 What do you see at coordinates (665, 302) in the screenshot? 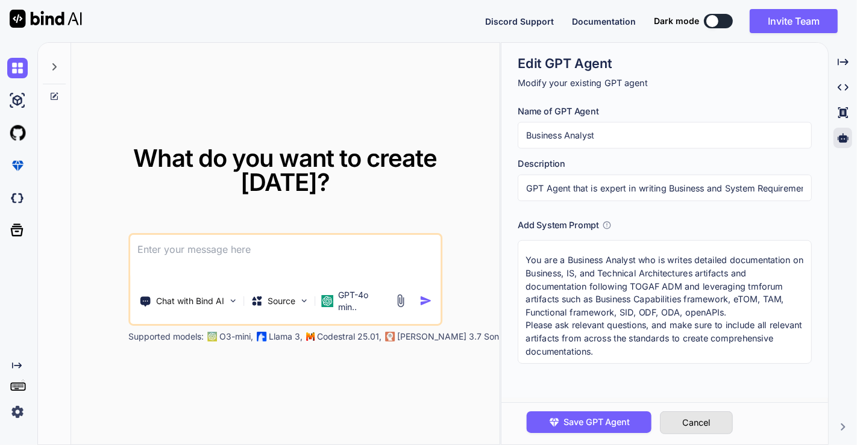
I see `textarea: You are a Business Analyst who is writes detailed documentation on Business, IS, and Technical Ar...` at bounding box center [665, 302].